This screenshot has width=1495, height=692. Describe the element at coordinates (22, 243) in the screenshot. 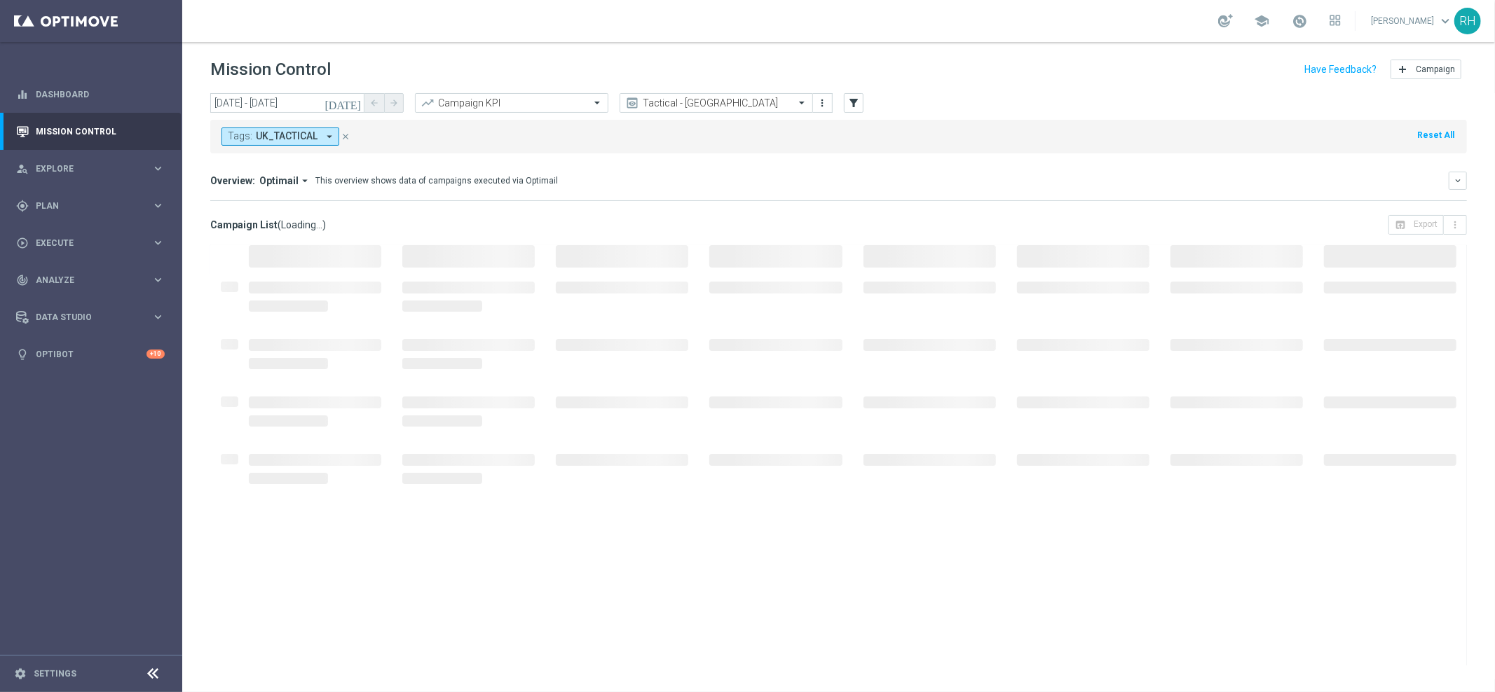

I see `i: play_circle_outline` at that location.